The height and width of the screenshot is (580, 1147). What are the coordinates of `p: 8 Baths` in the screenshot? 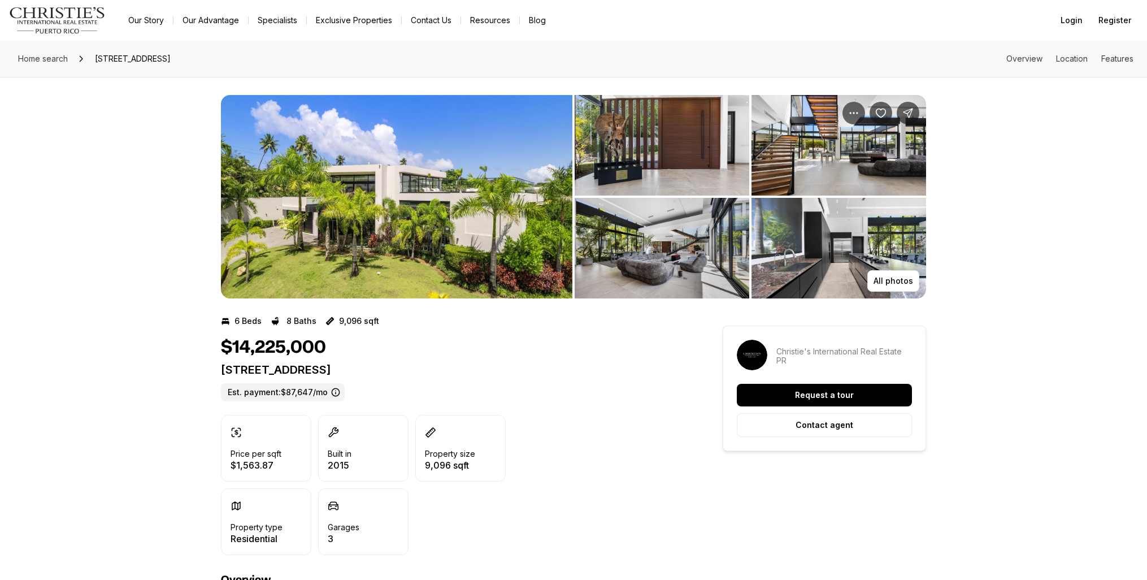 It's located at (301, 321).